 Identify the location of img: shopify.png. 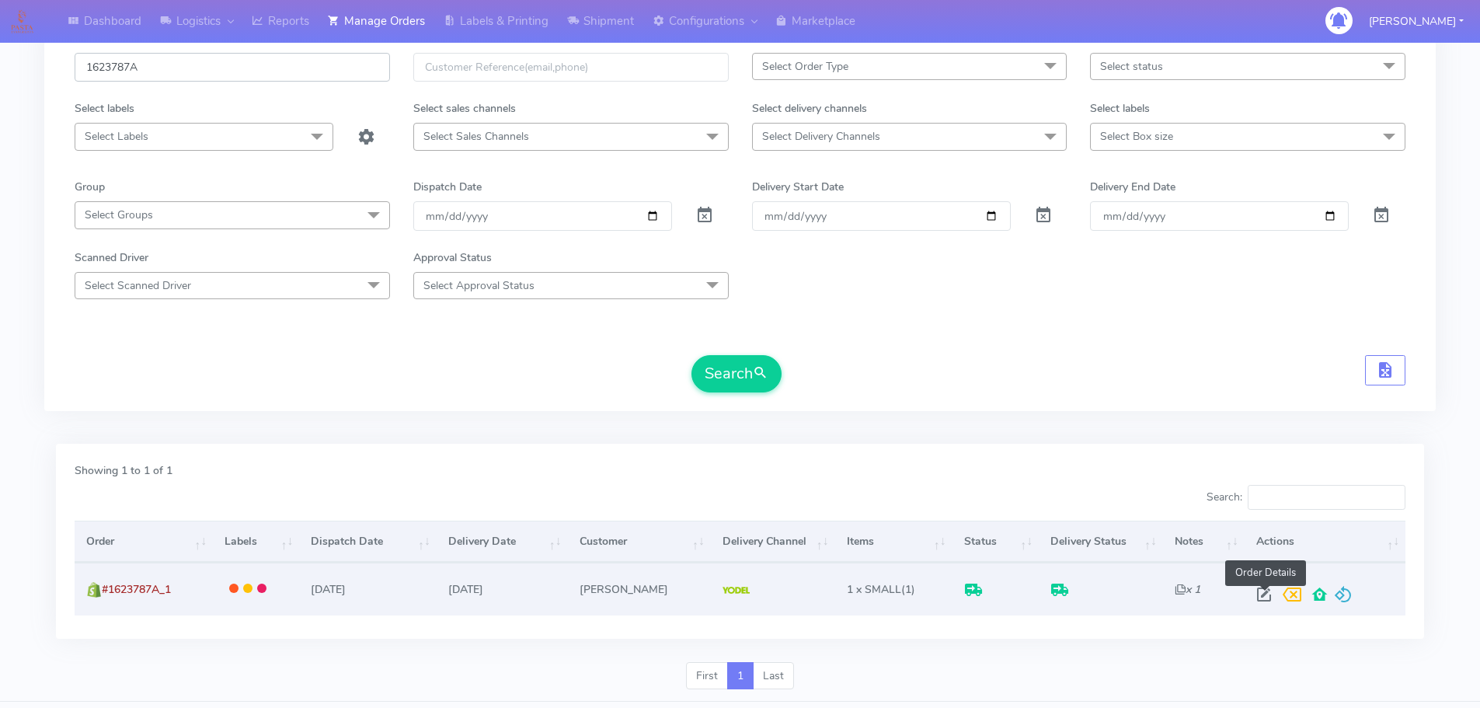
(94, 590).